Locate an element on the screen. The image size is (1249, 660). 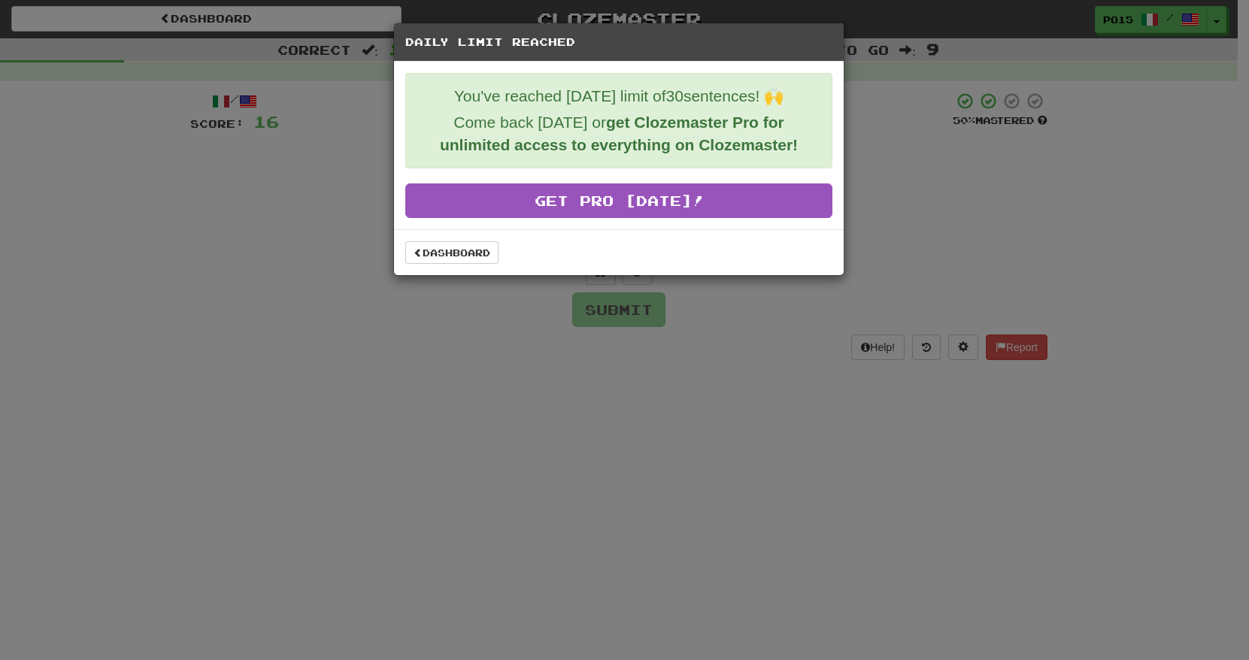
strong: get Clozemaster Pro for unlimited access to everything on Clozemaster! is located at coordinates (619, 133).